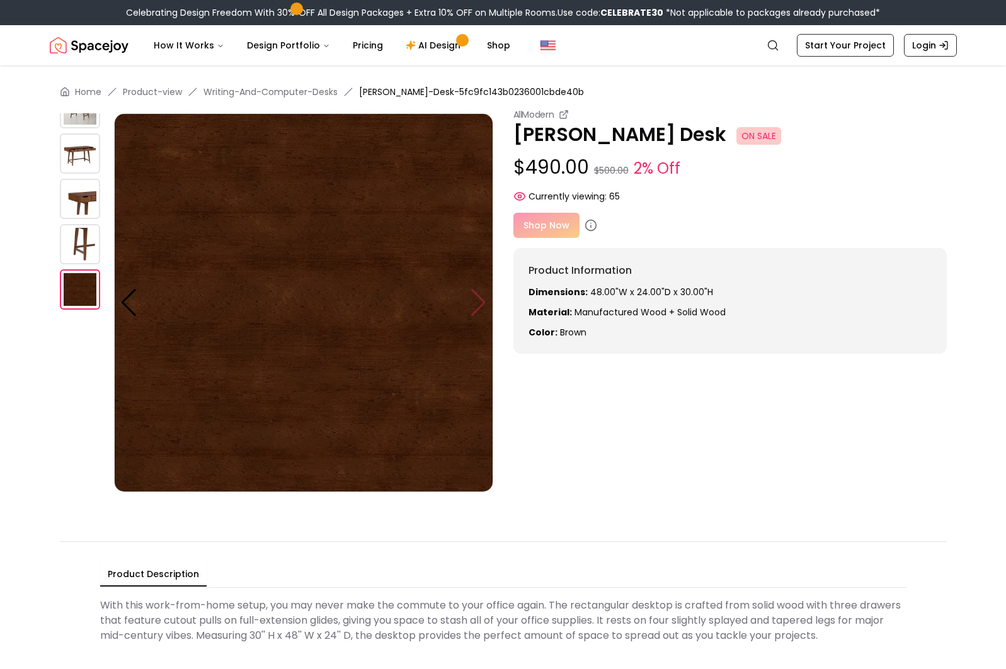  What do you see at coordinates (189, 45) in the screenshot?
I see `button: How It Works` at bounding box center [189, 45].